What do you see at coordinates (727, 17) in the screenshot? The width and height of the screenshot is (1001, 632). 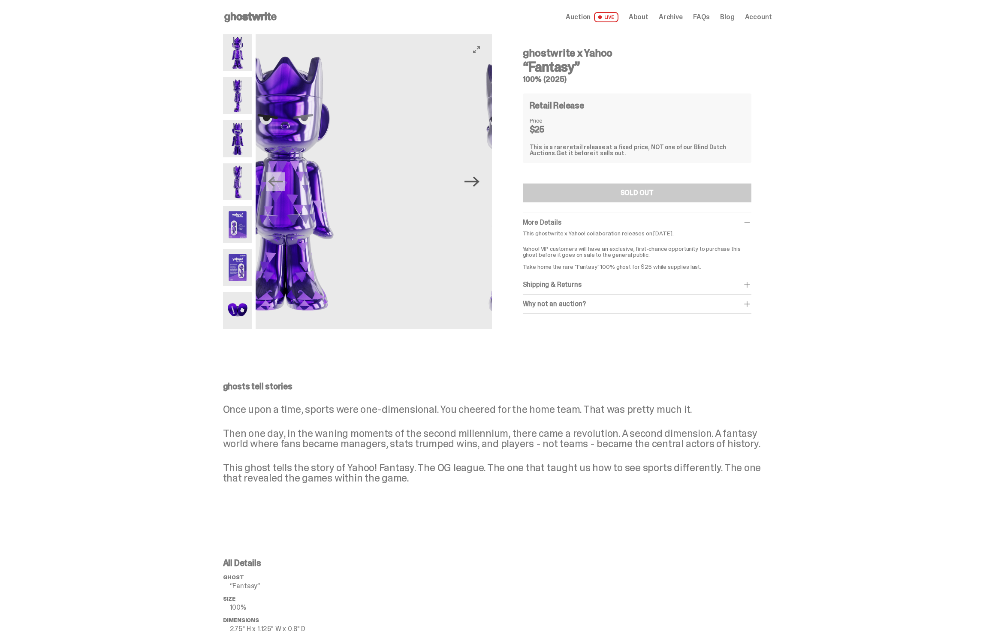 I see `a: Blog` at bounding box center [727, 17].